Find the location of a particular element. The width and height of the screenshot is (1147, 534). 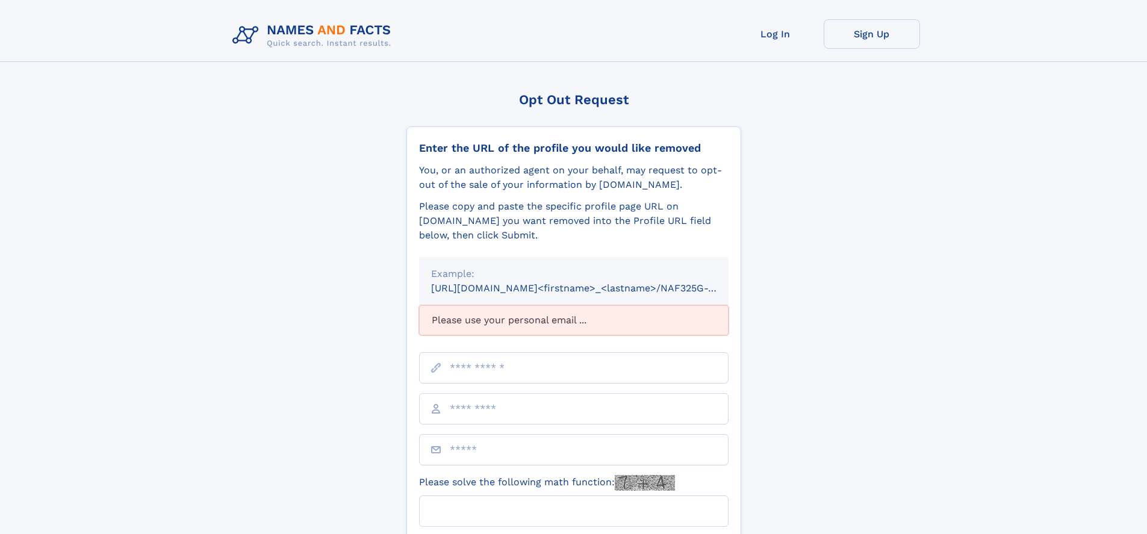

div: Please use your personal email ... is located at coordinates (574, 320).